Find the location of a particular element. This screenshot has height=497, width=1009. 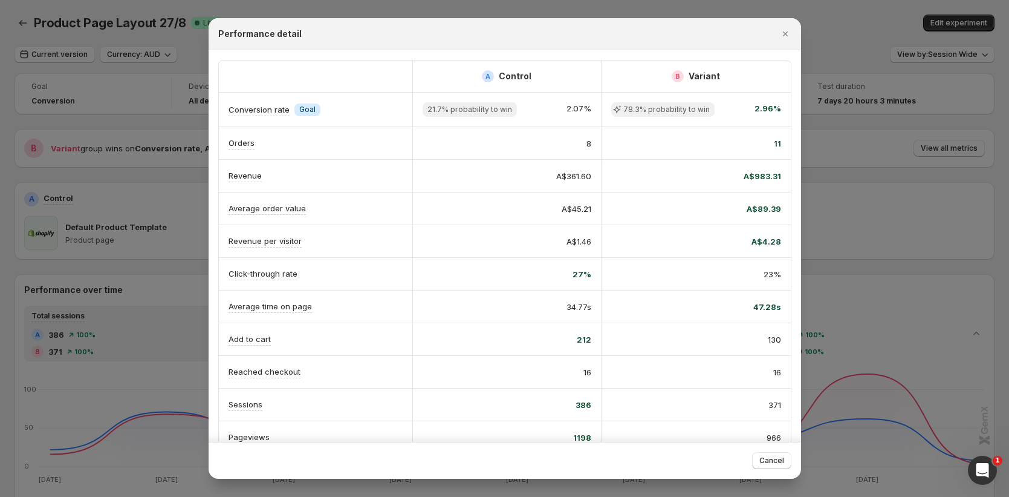

p: Revenue is located at coordinates (245, 175).